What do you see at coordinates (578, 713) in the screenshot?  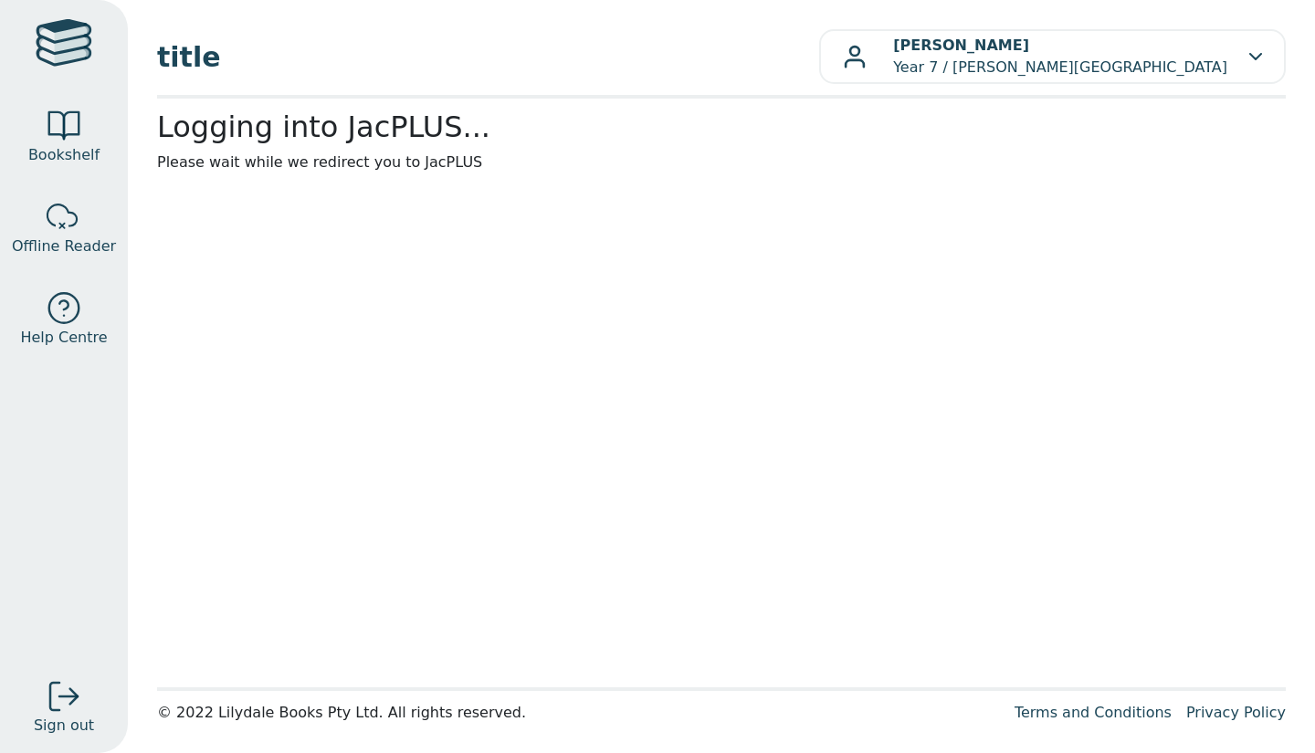 I see `div: © 2022 Lilydale Books Pty Ltd. All rights reserved.` at bounding box center [578, 713].